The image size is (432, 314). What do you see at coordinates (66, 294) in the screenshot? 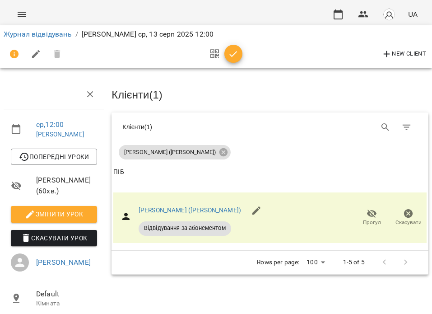
I see `span: Default` at bounding box center [66, 294].